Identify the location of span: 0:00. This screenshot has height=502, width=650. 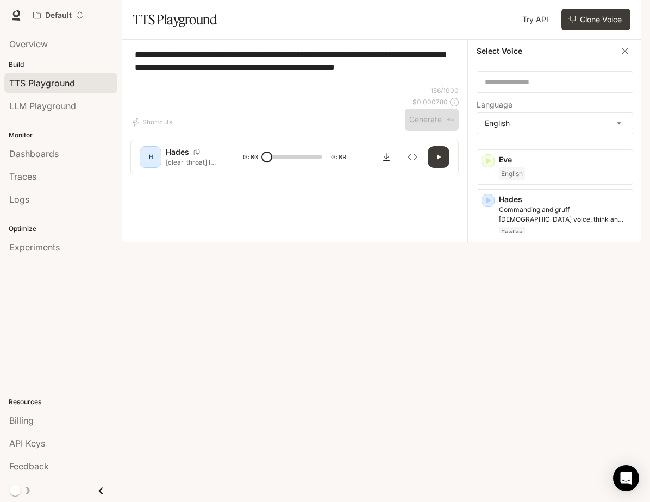
(251, 157).